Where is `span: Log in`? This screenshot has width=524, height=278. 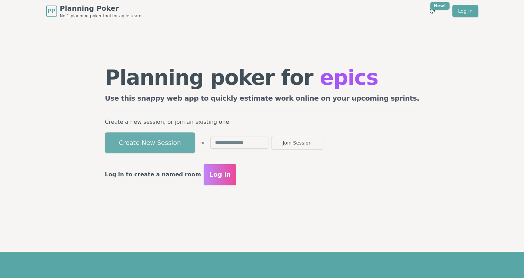 span: Log in is located at coordinates (220, 175).